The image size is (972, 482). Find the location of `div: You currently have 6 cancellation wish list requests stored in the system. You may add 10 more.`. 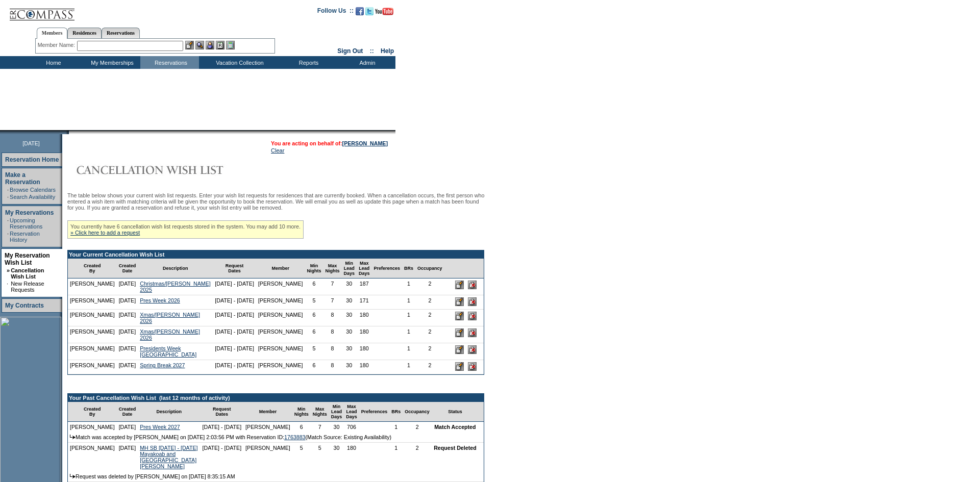

div: You currently have 6 cancellation wish list requests stored in the system. You may add 10 more. is located at coordinates (185, 230).